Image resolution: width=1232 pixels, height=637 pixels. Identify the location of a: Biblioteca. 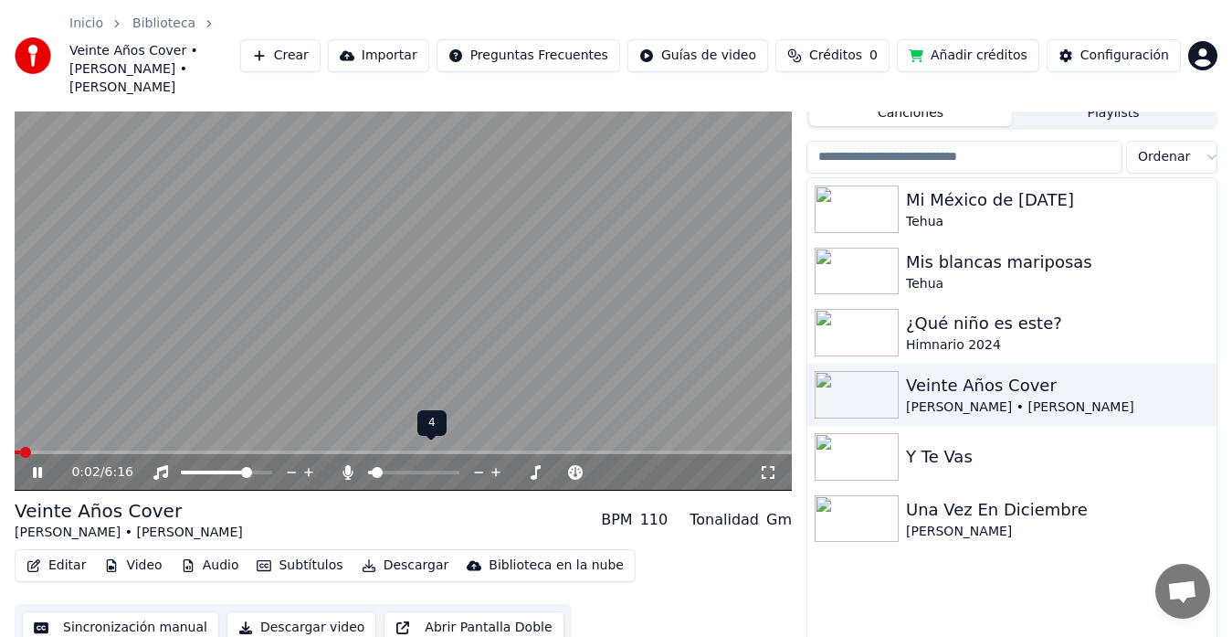
(164, 24).